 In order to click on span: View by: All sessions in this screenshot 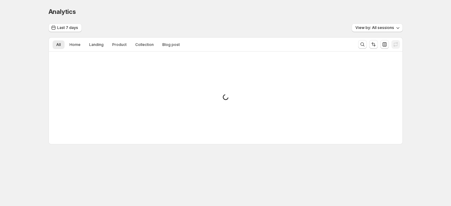, I will do `click(375, 28)`.